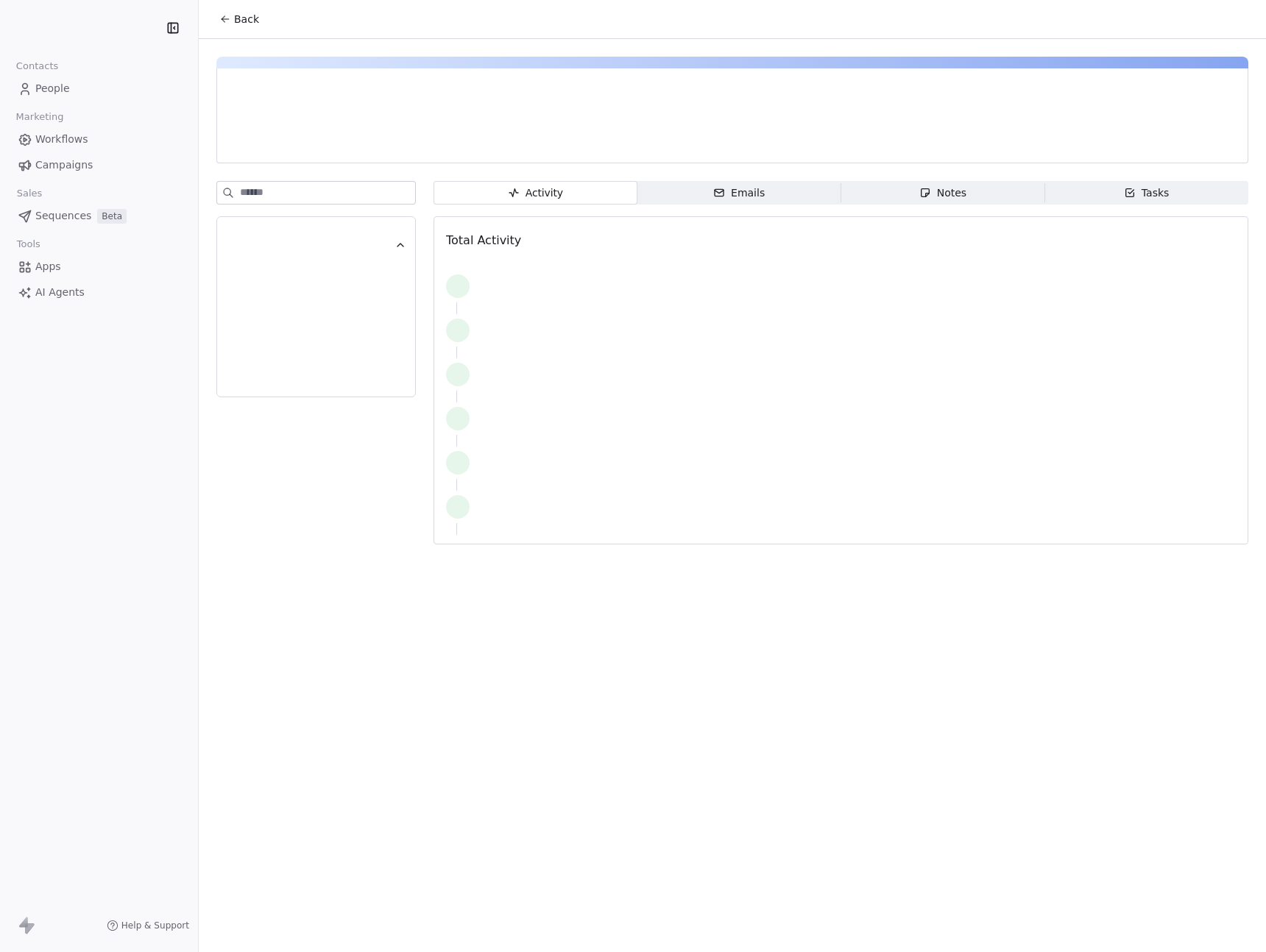  Describe the element at coordinates (484, 239) in the screenshot. I see `span: Total Activity` at that location.